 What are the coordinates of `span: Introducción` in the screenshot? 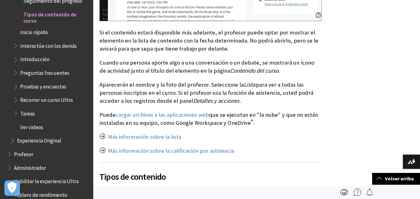 It's located at (35, 59).